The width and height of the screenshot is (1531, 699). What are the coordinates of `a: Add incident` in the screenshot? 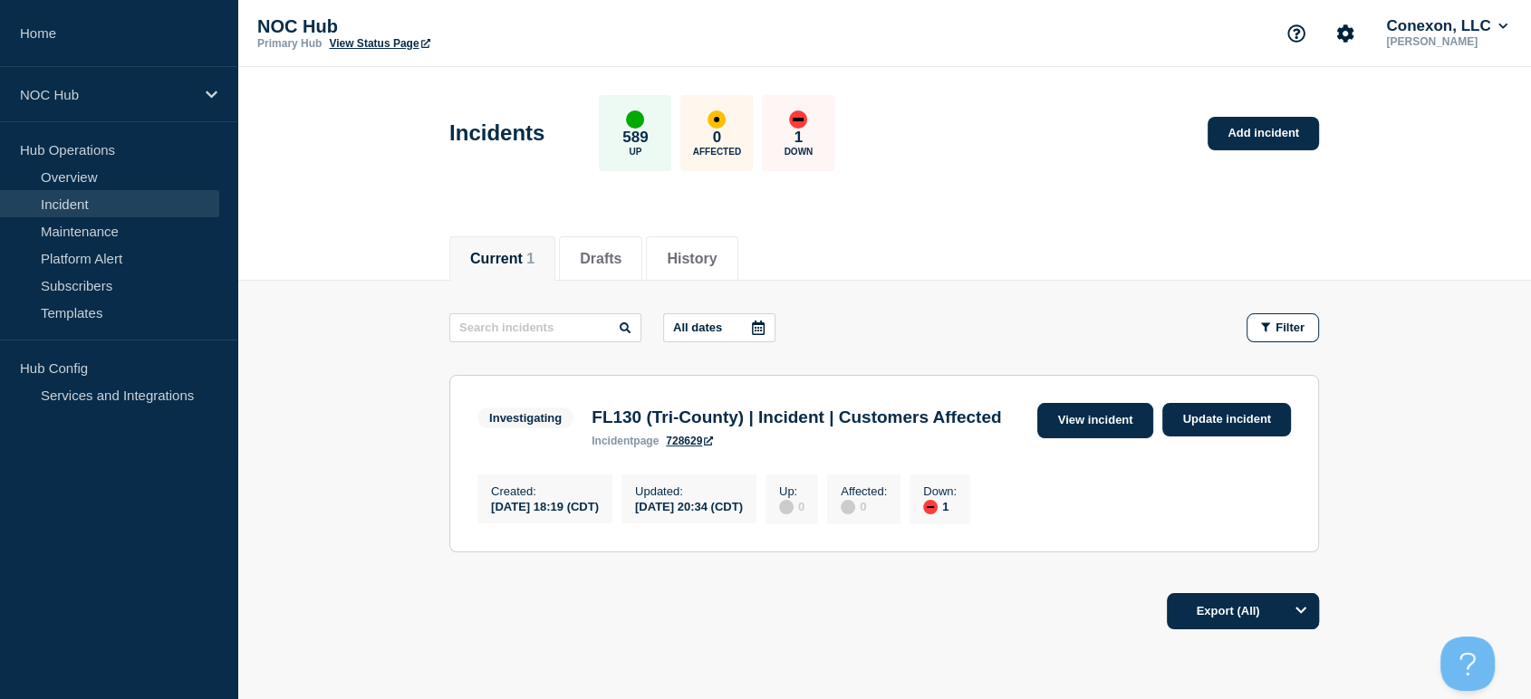 It's located at (1263, 133).